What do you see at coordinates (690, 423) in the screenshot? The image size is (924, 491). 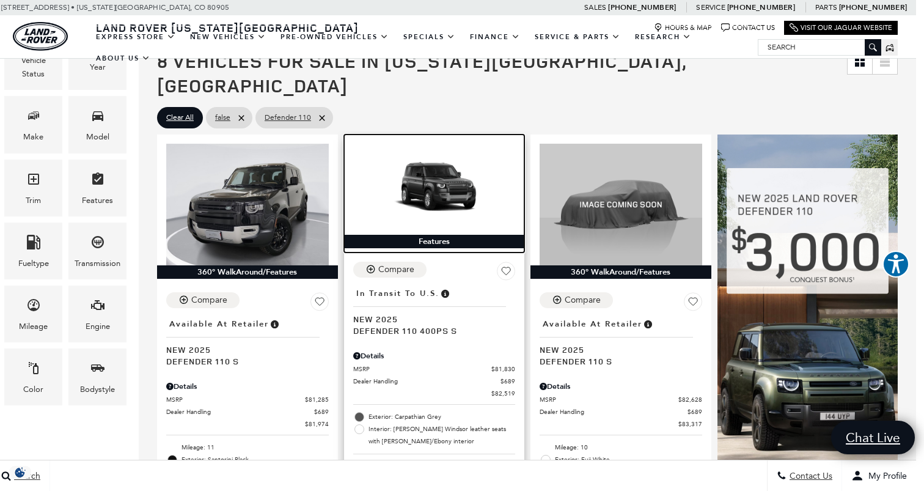 I see `span: $83,317` at bounding box center [690, 423].